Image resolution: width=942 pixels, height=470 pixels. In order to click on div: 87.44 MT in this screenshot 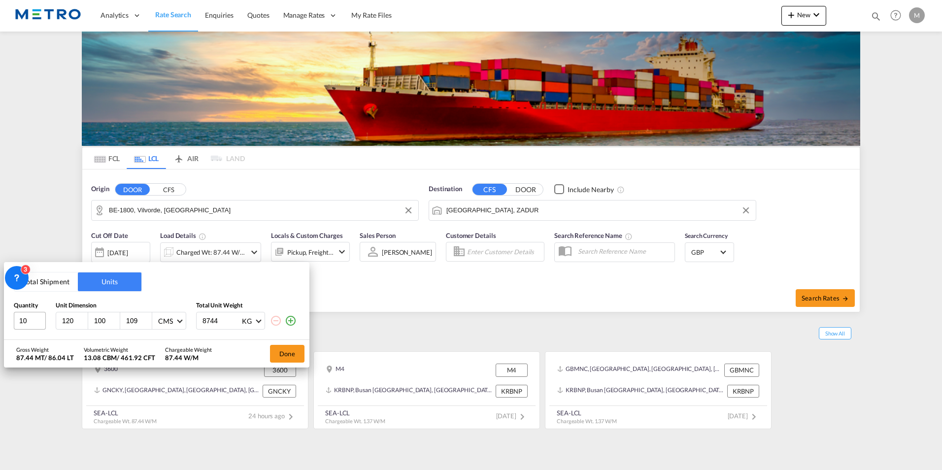, I will do `click(45, 358)`.